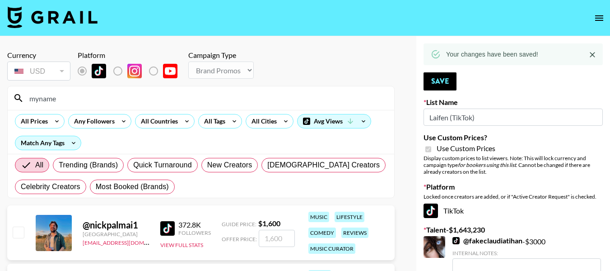 The image size is (610, 271). I want to click on input: Search by User Name, so click(207, 98).